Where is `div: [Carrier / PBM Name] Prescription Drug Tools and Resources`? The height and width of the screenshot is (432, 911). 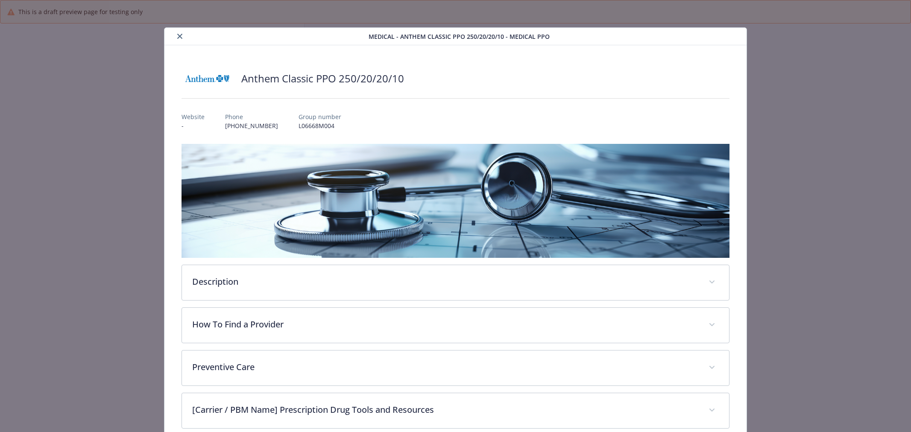 div: [Carrier / PBM Name] Prescription Drug Tools and Resources is located at coordinates (455, 411).